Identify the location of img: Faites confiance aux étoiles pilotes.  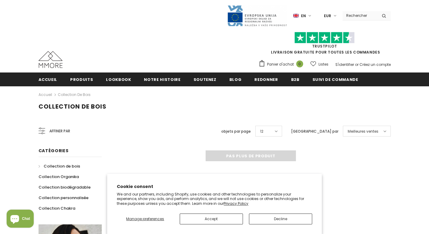
(325, 38).